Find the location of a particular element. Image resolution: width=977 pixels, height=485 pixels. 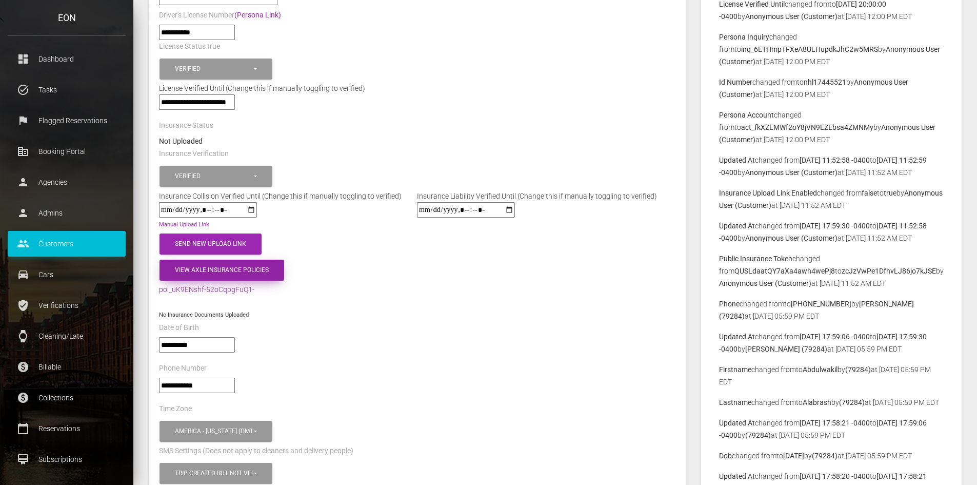

a: pol_uK9ENshf-52oCqpgFuQ1- is located at coordinates (207, 289).